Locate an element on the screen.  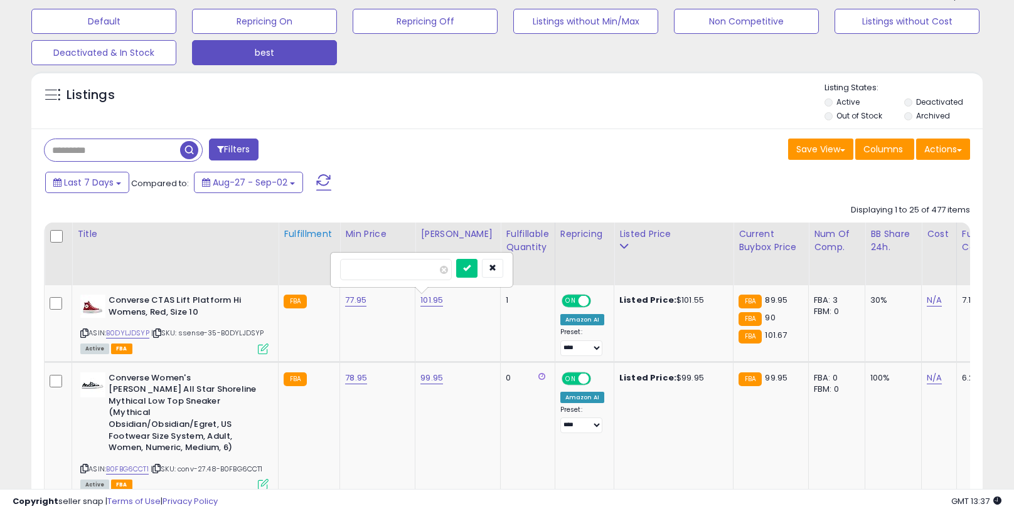
div: 100% is located at coordinates (891, 378).